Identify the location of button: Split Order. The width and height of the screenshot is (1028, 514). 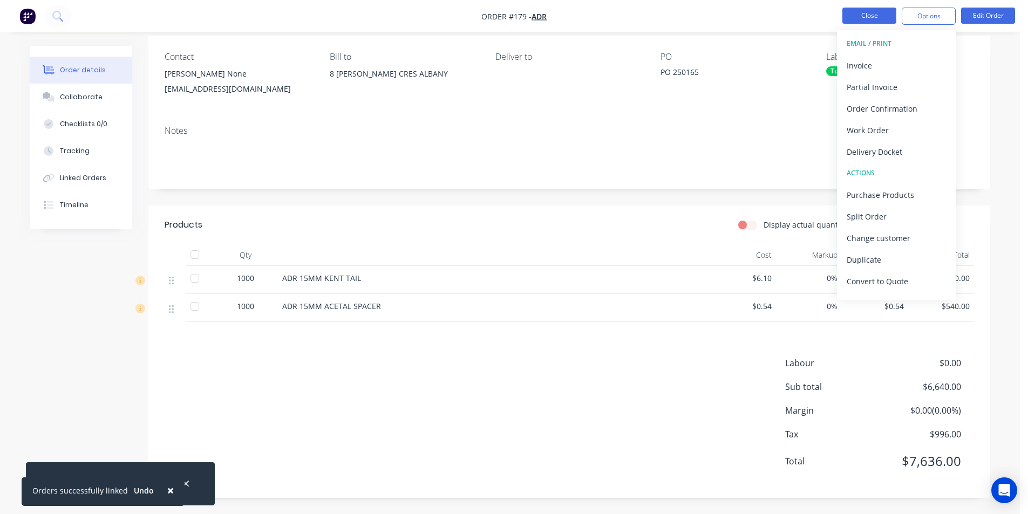
(896, 216).